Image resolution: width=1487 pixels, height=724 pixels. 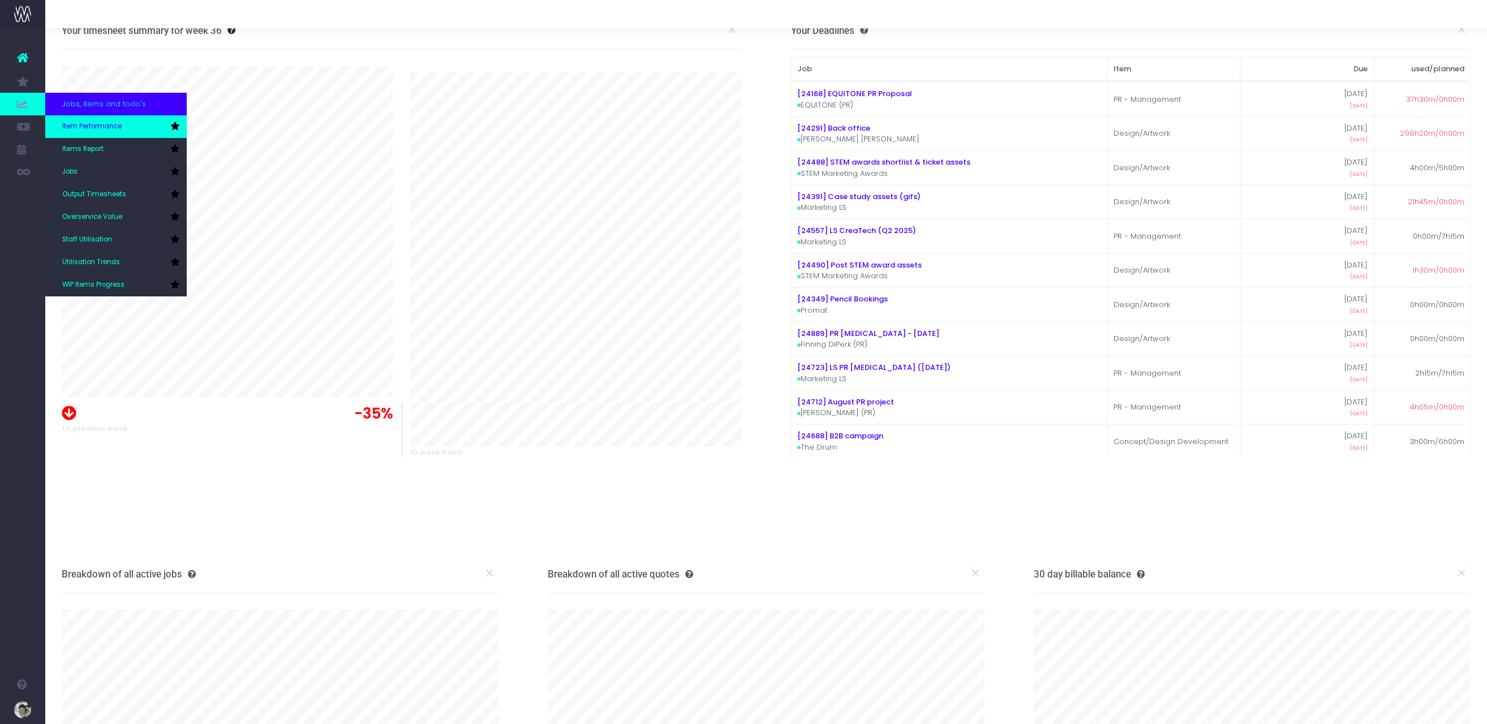 What do you see at coordinates (87, 240) in the screenshot?
I see `span: Staff Utilisation` at bounding box center [87, 240].